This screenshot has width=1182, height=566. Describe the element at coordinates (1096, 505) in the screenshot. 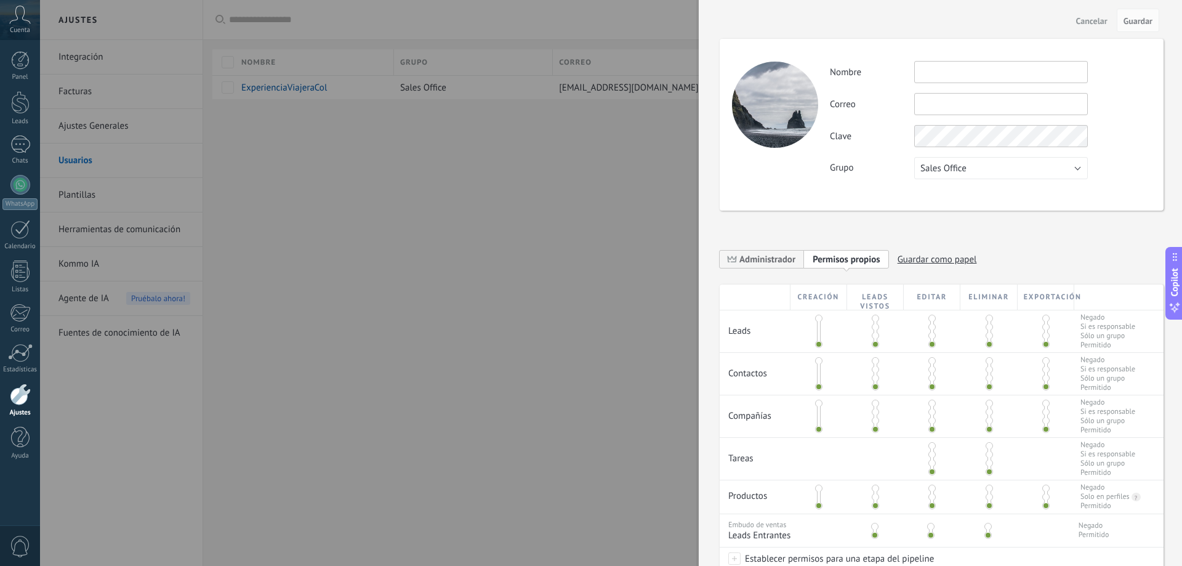

I see `div: Permitido` at that location.